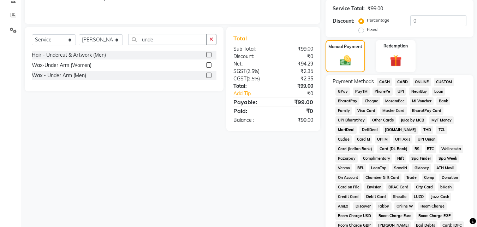 This screenshot has height=227, width=477. Describe the element at coordinates (400, 196) in the screenshot. I see `span: Shoutlo` at that location.